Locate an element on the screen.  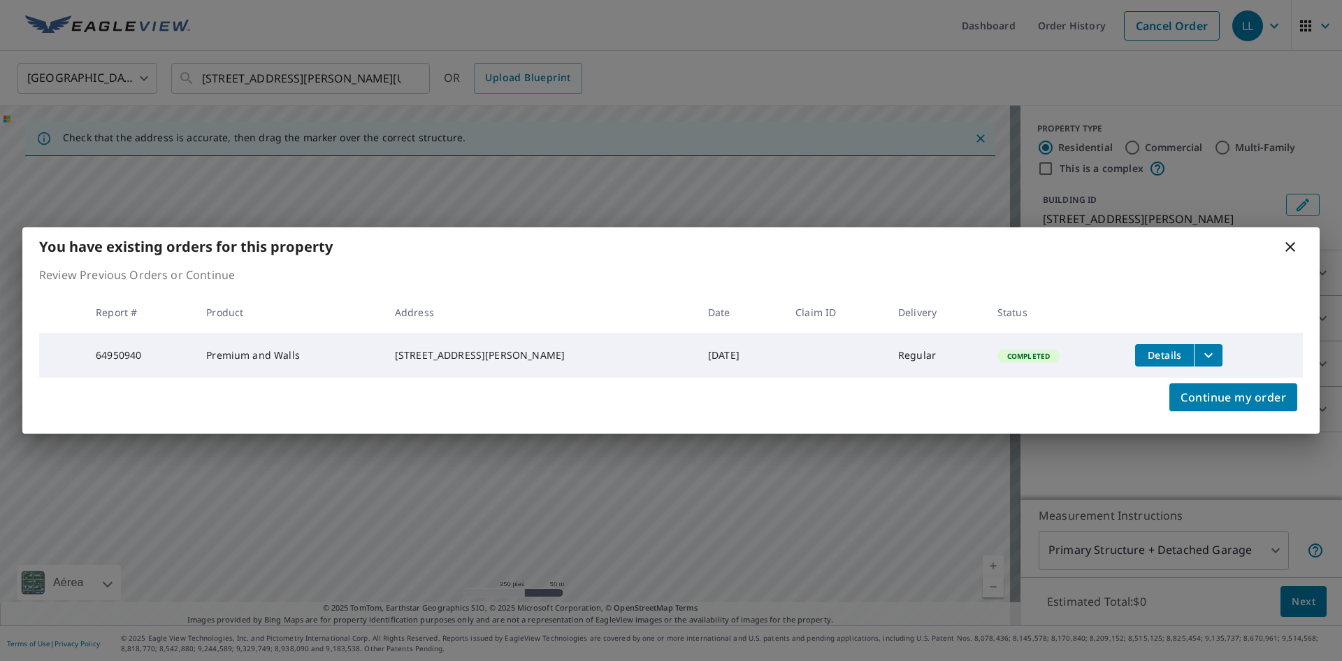
th: Claim ID is located at coordinates (835, 312).